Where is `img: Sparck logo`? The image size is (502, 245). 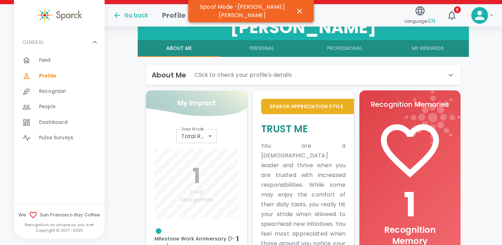
img: Sparck logo is located at coordinates (59, 15).